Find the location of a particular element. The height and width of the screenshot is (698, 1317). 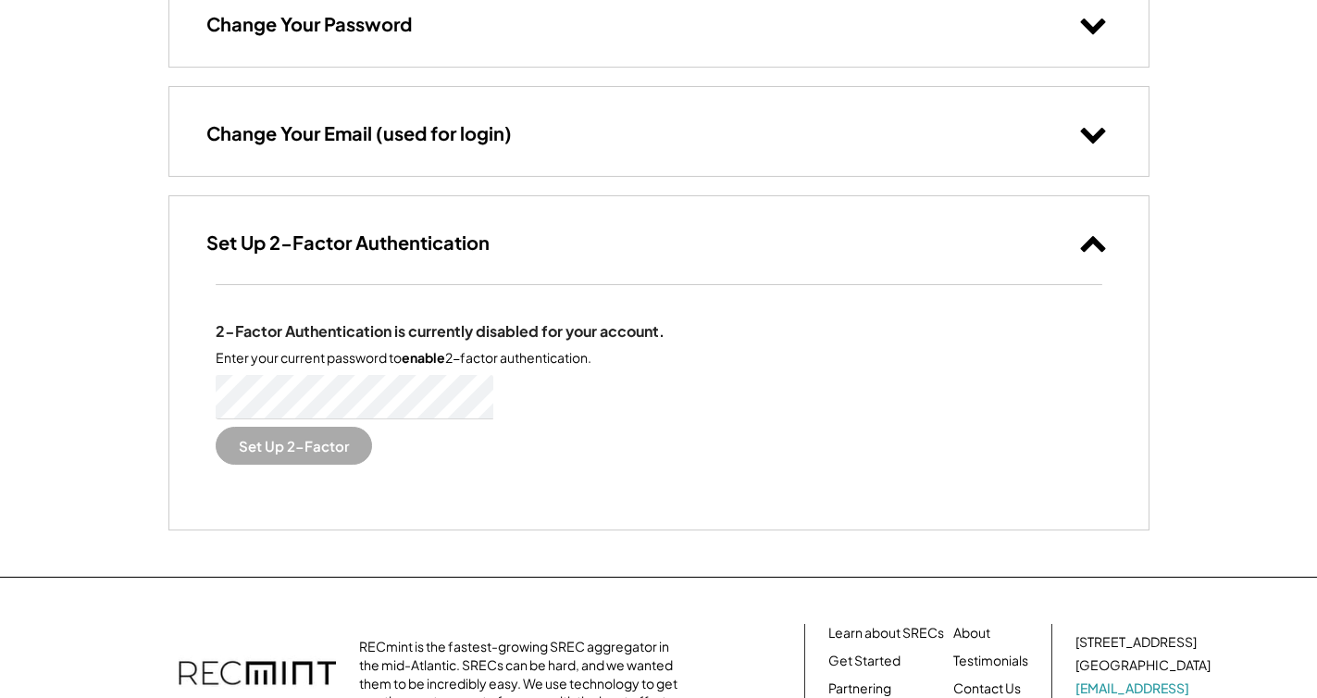

a: Testimonials is located at coordinates (990, 661).